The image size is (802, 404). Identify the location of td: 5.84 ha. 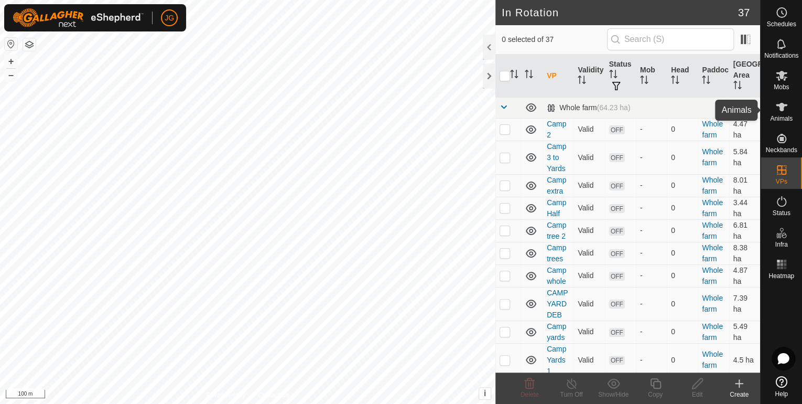
(745, 157).